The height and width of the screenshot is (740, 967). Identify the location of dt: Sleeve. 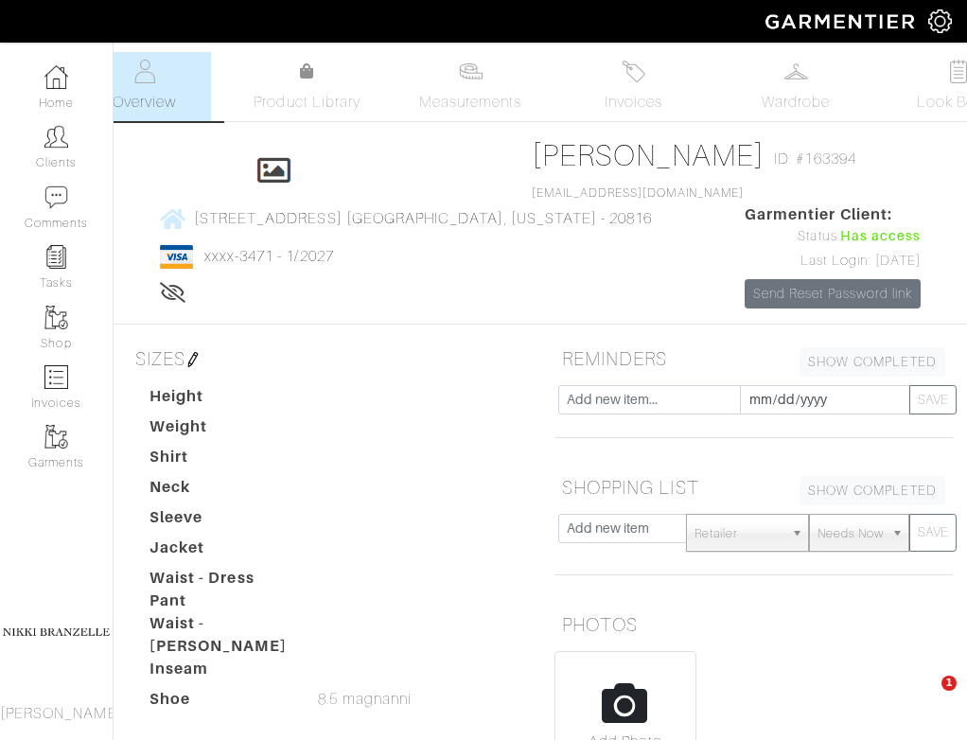
(219, 521).